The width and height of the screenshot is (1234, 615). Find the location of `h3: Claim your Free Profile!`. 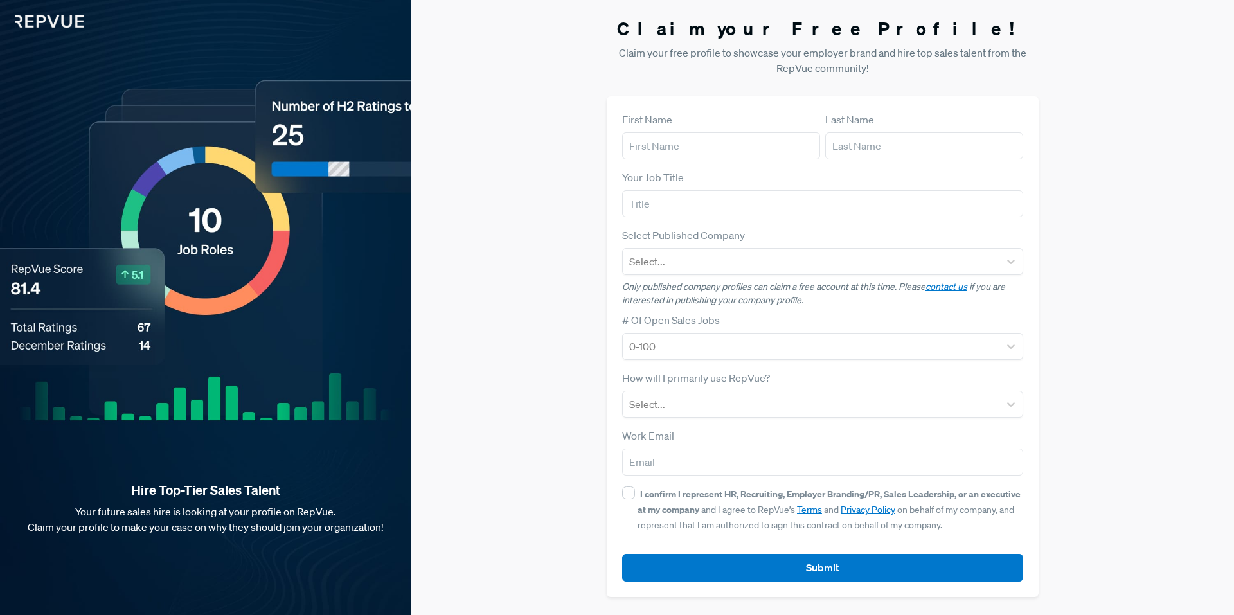

h3: Claim your Free Profile! is located at coordinates (822, 29).